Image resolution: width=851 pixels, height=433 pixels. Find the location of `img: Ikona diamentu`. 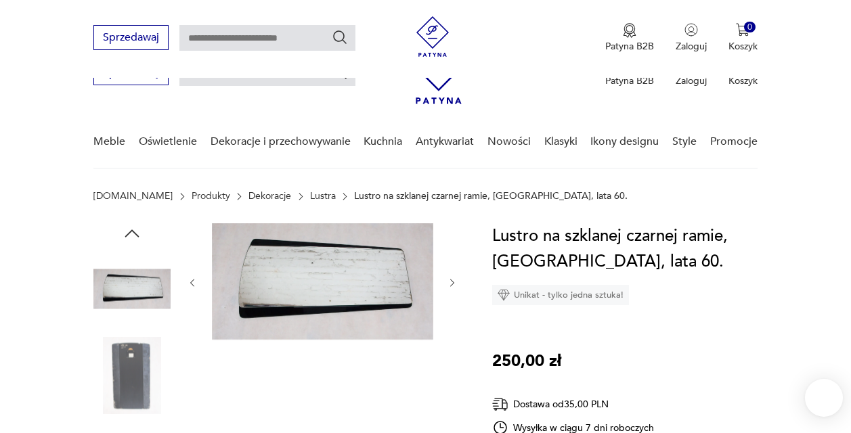

img: Ikona diamentu is located at coordinates (503, 295).